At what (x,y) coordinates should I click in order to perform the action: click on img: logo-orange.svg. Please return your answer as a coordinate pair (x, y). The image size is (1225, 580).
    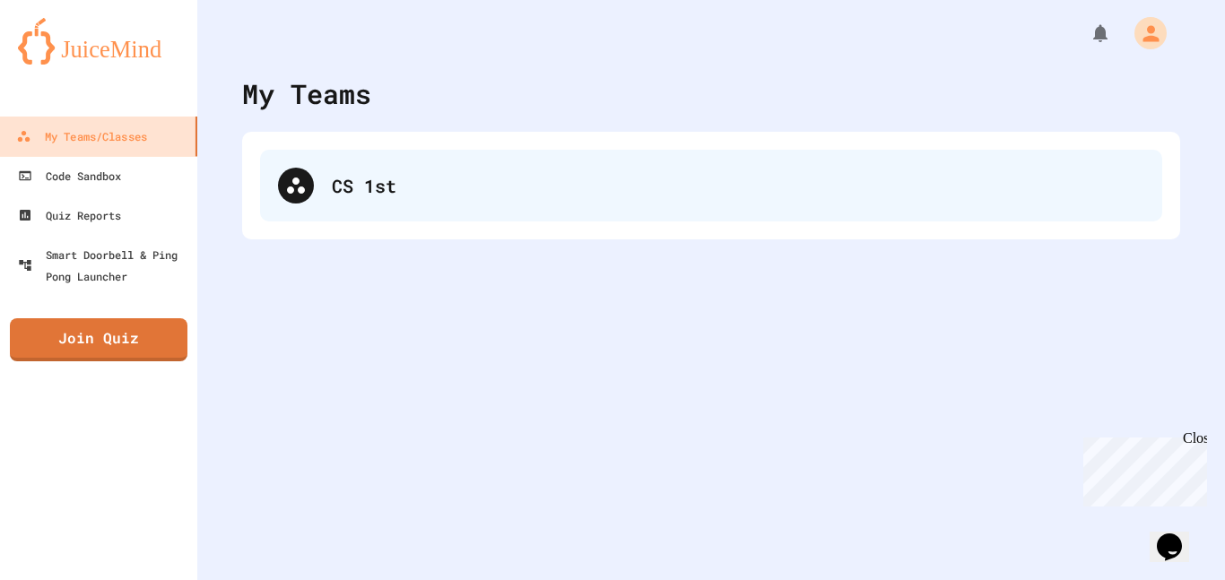
    Looking at the image, I should click on (99, 41).